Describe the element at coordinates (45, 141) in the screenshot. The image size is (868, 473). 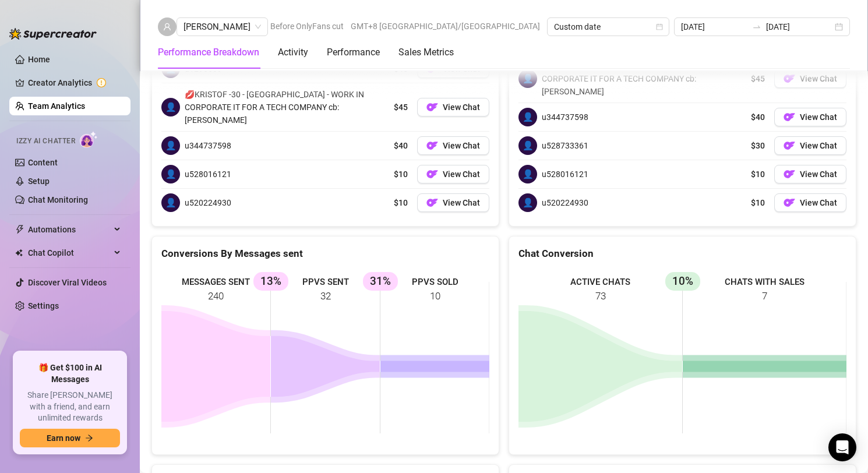
I see `span: Izzy AI Chatter` at that location.